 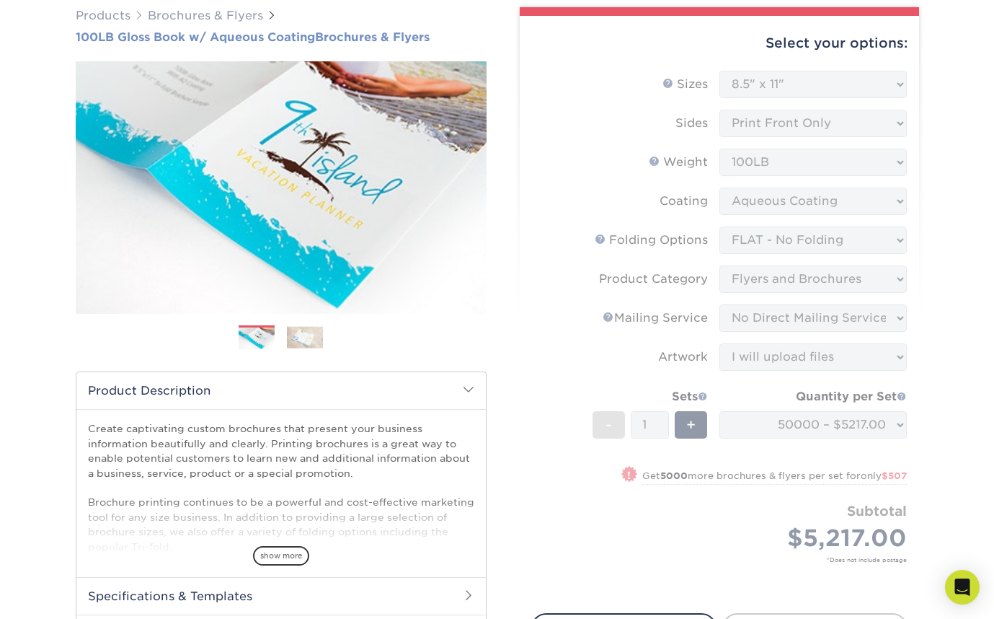 What do you see at coordinates (963, 587) in the screenshot?
I see `div: Open Intercom Messenger` at bounding box center [963, 587].